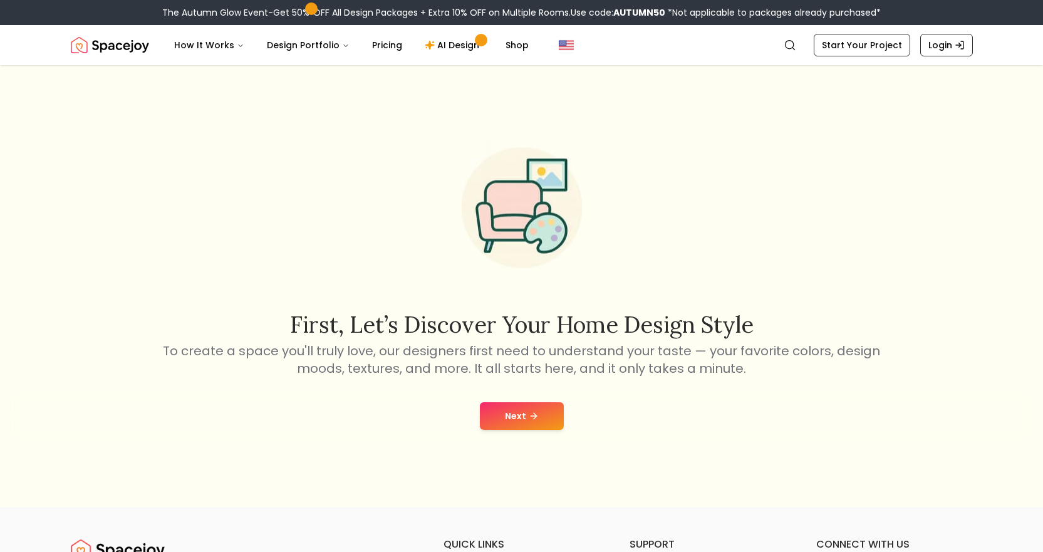 The height and width of the screenshot is (552, 1043). Describe the element at coordinates (708, 544) in the screenshot. I see `h6: support` at that location.